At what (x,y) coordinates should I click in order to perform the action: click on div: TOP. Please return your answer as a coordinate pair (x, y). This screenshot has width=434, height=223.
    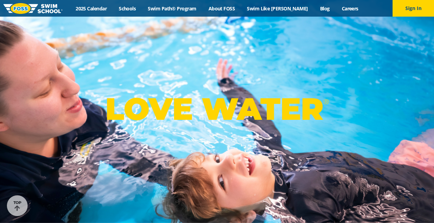
    Looking at the image, I should click on (17, 205).